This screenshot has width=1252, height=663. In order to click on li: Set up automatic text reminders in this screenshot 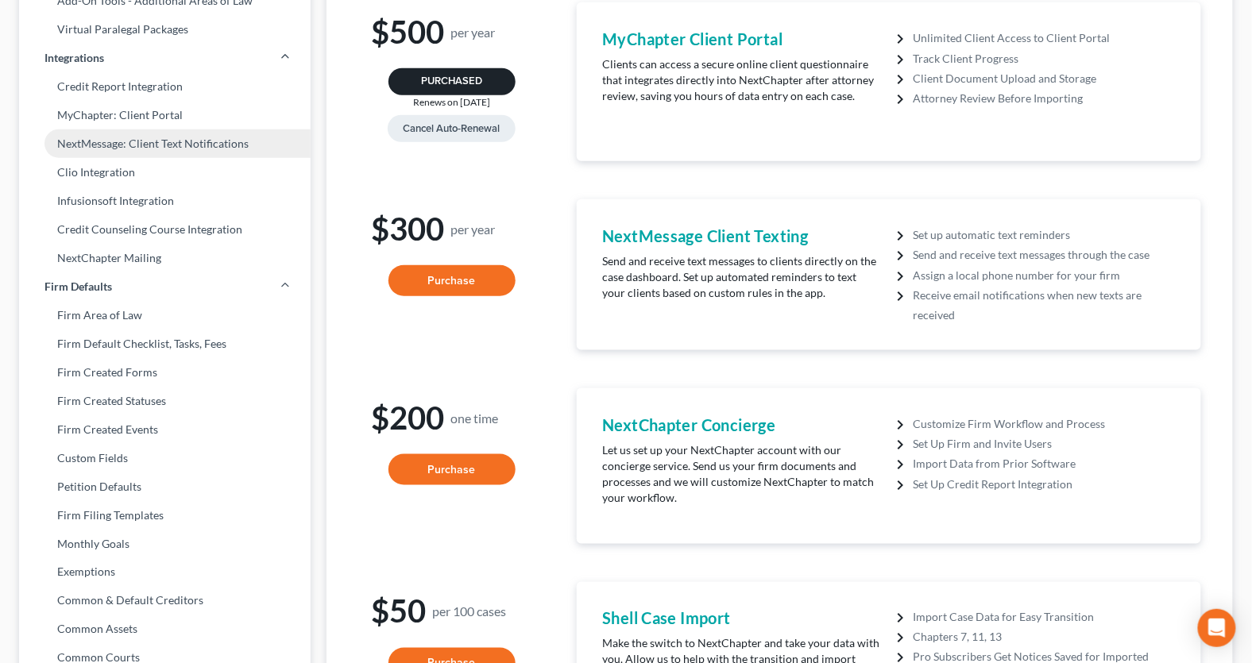, I will do `click(1044, 234)`.